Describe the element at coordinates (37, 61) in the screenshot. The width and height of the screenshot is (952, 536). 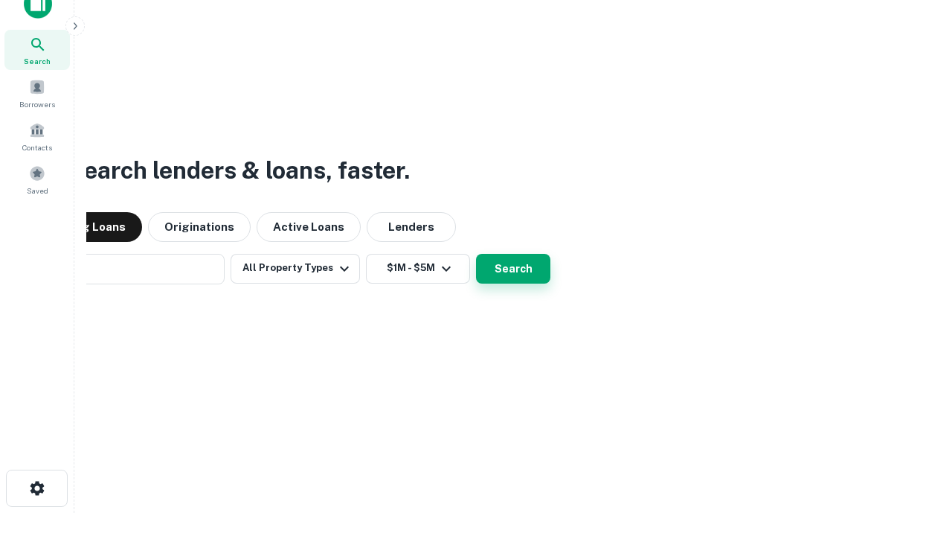
I see `span: Search` at that location.